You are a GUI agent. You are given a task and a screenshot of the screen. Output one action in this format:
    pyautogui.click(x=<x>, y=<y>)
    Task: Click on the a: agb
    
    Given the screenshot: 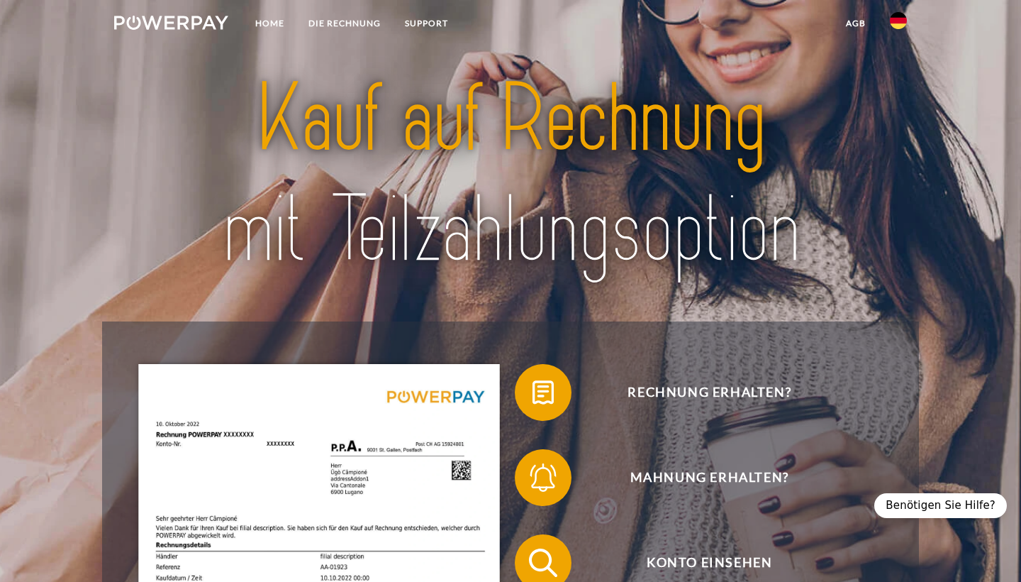 What is the action you would take?
    pyautogui.click(x=856, y=23)
    